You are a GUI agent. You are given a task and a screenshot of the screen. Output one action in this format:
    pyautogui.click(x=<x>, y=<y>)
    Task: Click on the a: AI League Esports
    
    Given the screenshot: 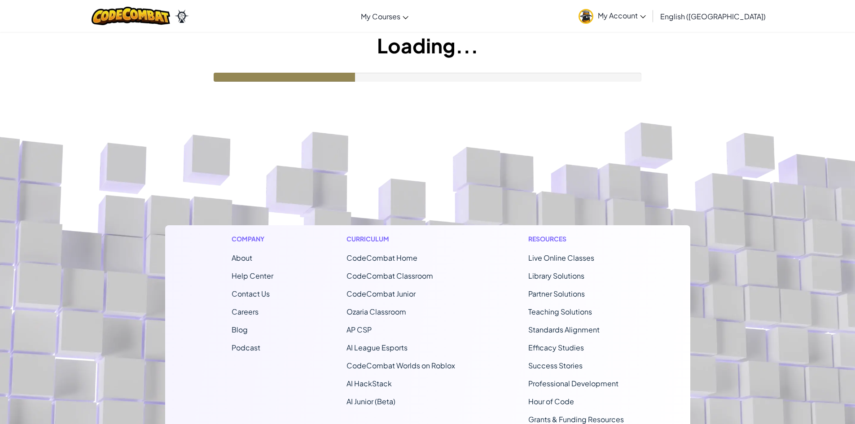 What is the action you would take?
    pyautogui.click(x=377, y=348)
    